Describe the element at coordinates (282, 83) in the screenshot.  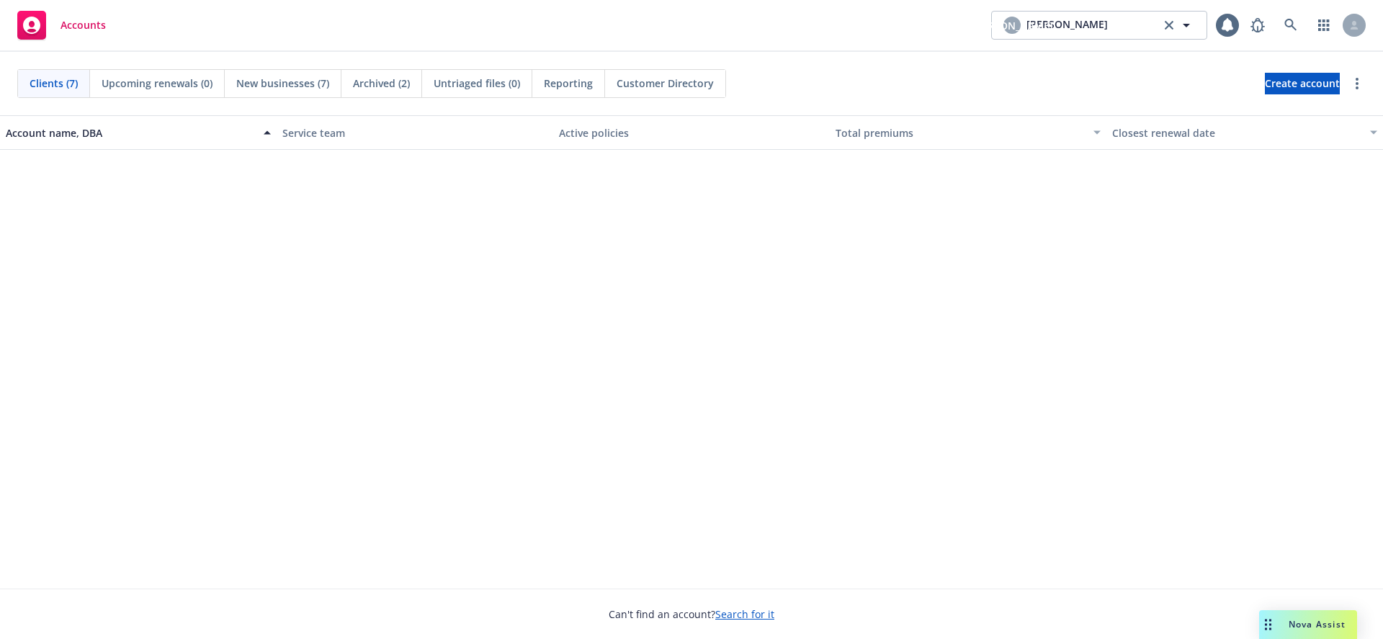
I see `span: New businesses (7)` at that location.